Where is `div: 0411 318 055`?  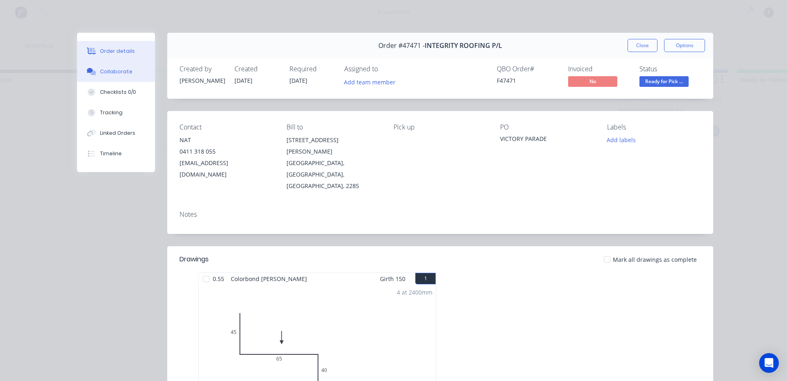
div: 0411 318 055 is located at coordinates (226, 152).